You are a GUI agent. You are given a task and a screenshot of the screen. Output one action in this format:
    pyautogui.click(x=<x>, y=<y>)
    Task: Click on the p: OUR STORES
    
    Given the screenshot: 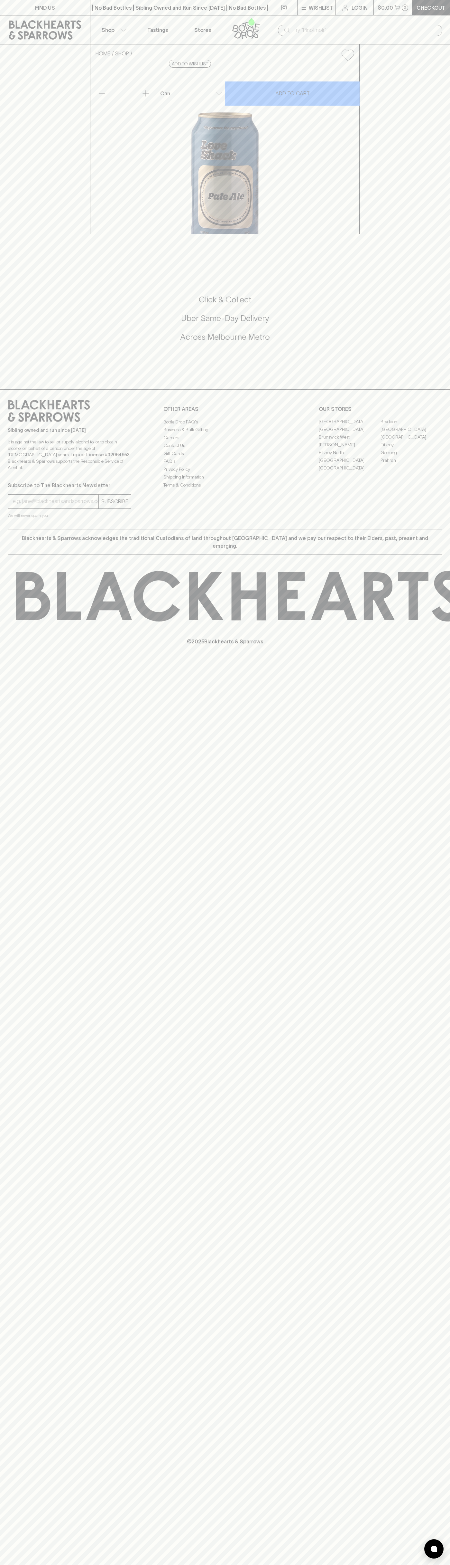 What is the action you would take?
    pyautogui.click(x=381, y=409)
    